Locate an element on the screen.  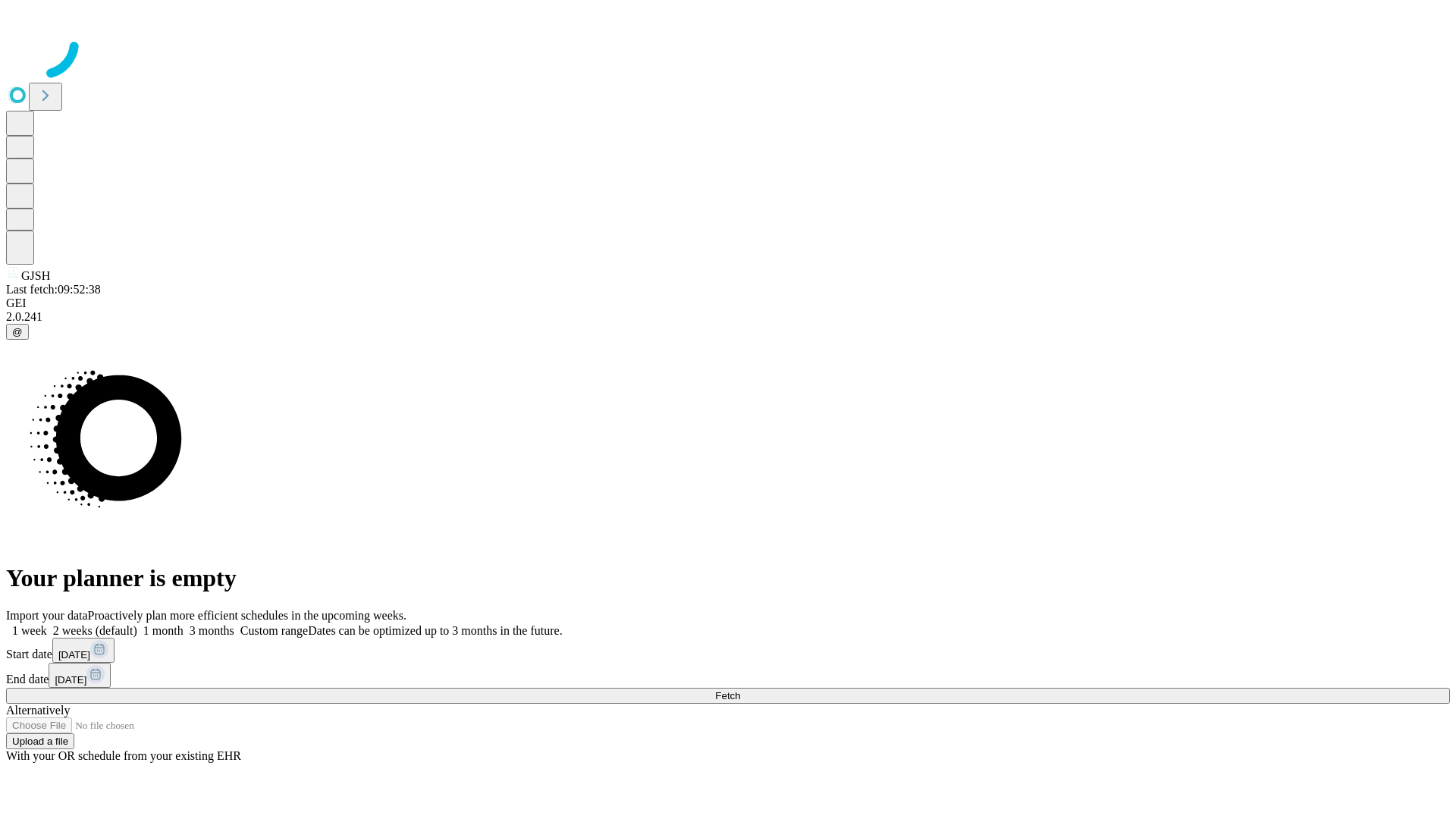
h1: Your planner is empty is located at coordinates (728, 578).